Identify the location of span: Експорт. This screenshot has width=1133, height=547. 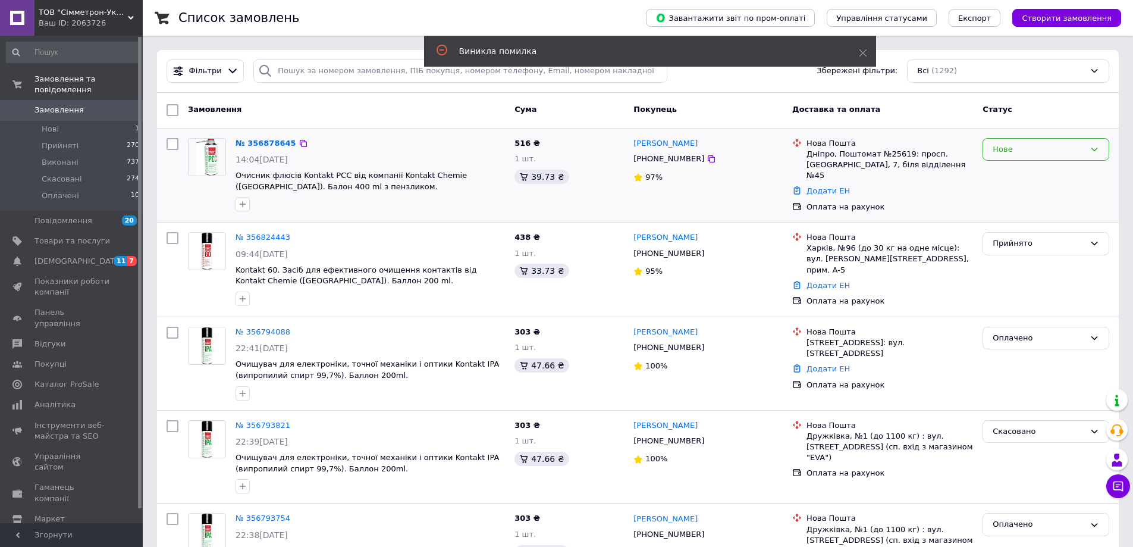
(975, 18).